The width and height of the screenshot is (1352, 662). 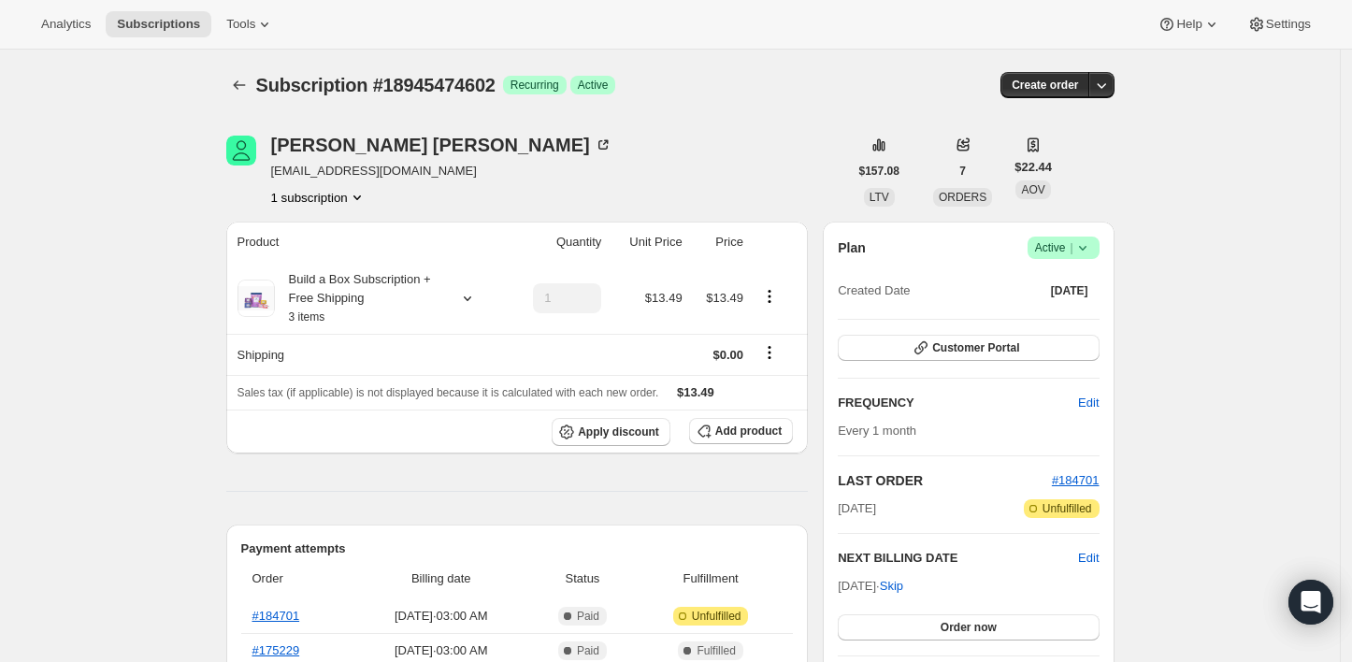 I want to click on span: Status, so click(x=582, y=579).